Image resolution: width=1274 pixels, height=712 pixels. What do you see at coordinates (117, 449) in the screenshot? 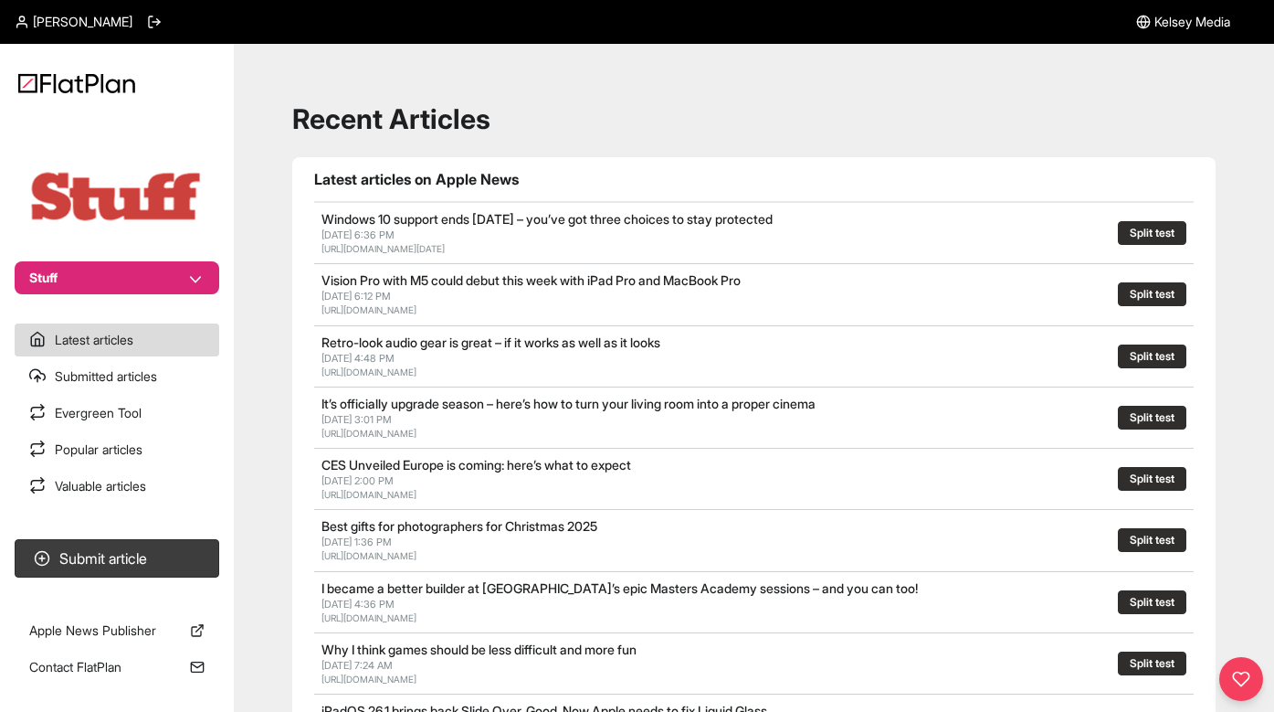
I see `a: Popular articles` at bounding box center [117, 449].